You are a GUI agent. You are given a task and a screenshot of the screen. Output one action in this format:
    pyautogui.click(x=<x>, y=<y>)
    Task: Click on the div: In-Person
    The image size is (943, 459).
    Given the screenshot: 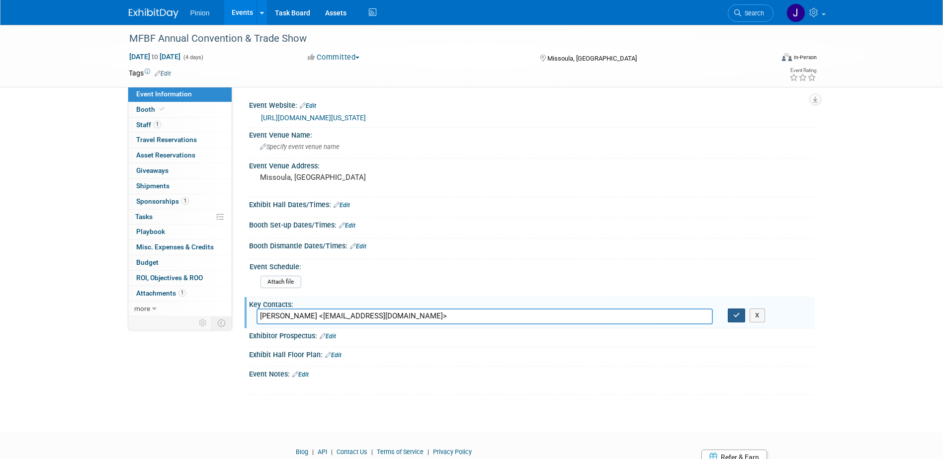 What is the action you would take?
    pyautogui.click(x=805, y=57)
    